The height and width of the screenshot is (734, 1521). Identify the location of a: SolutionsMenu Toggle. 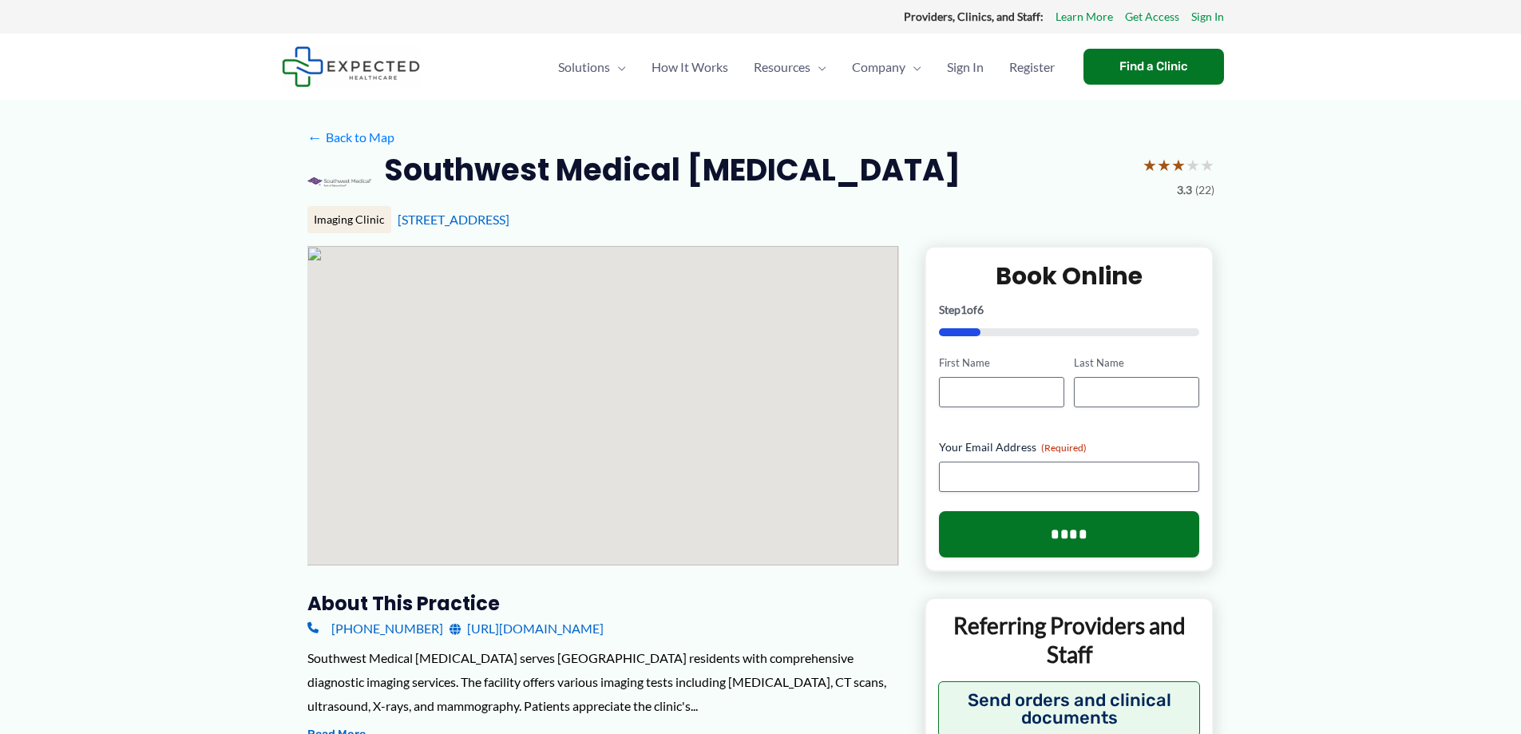
(591, 67).